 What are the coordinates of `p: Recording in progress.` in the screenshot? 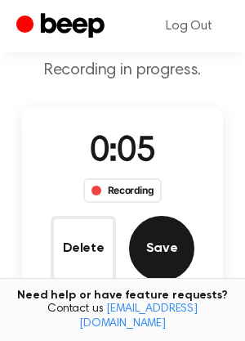 It's located at (123, 70).